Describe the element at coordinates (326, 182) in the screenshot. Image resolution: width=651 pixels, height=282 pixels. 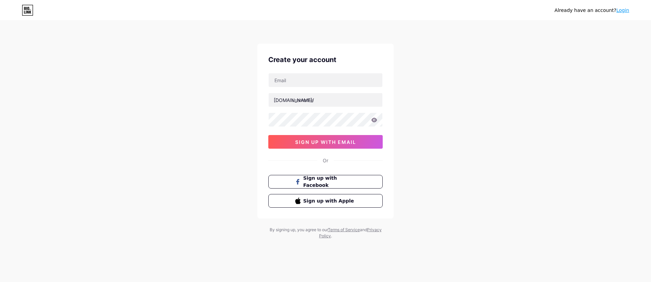
I see `a: Sign up with Facebook` at that location.